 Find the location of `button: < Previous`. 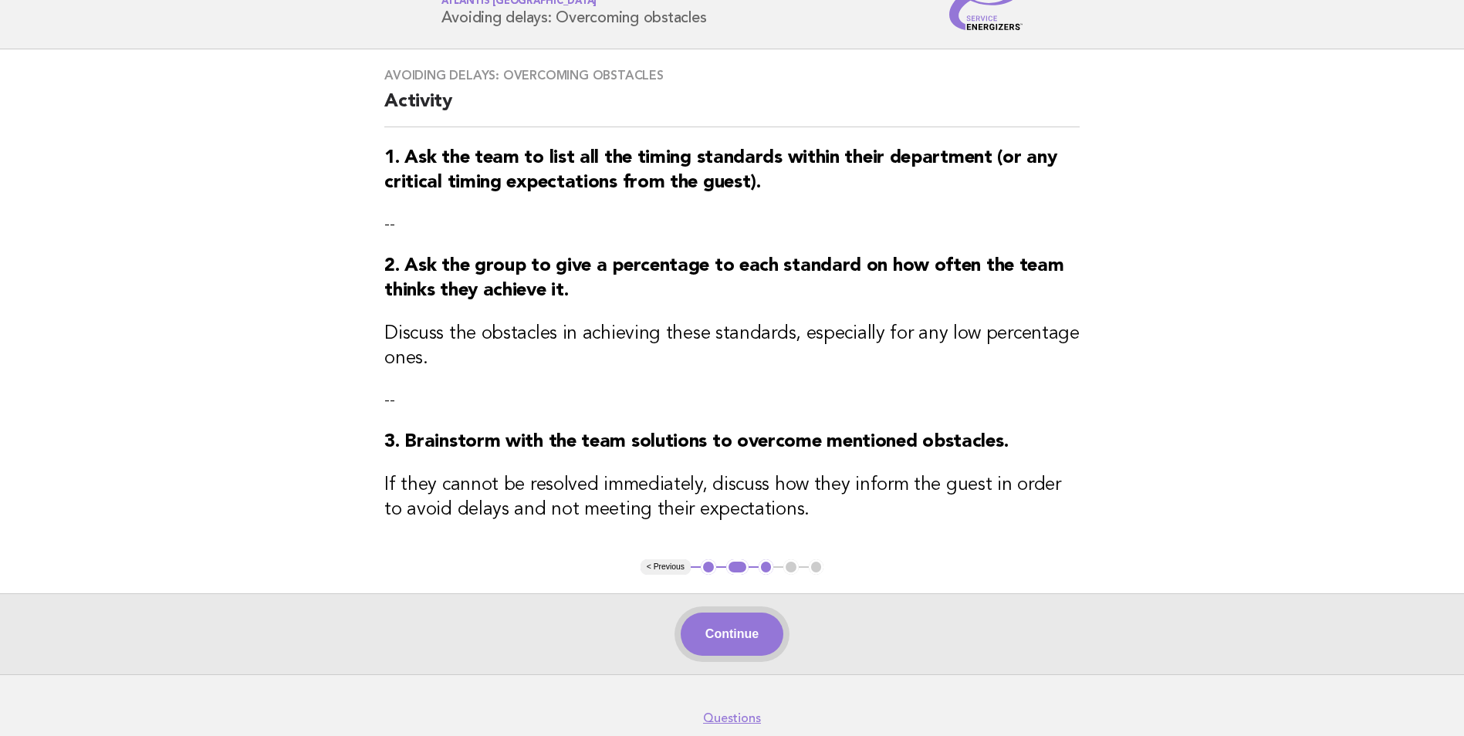

button: < Previous is located at coordinates (665, 567).